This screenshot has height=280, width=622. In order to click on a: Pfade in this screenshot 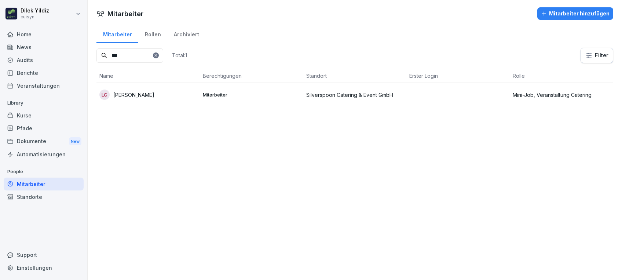, I will do `click(44, 128)`.